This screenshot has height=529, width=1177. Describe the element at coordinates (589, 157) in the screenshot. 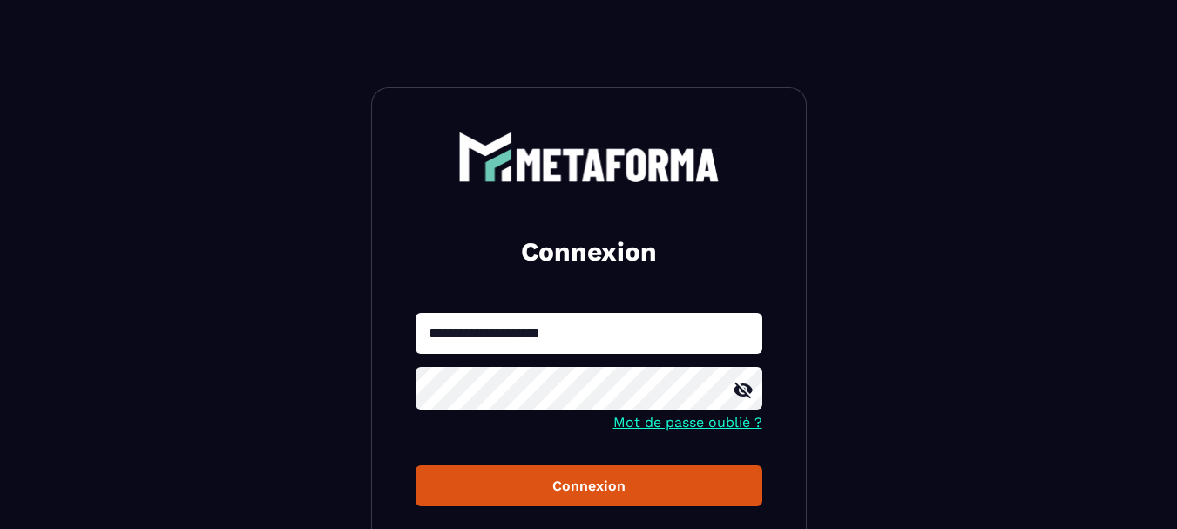

I see `a: logo` at that location.